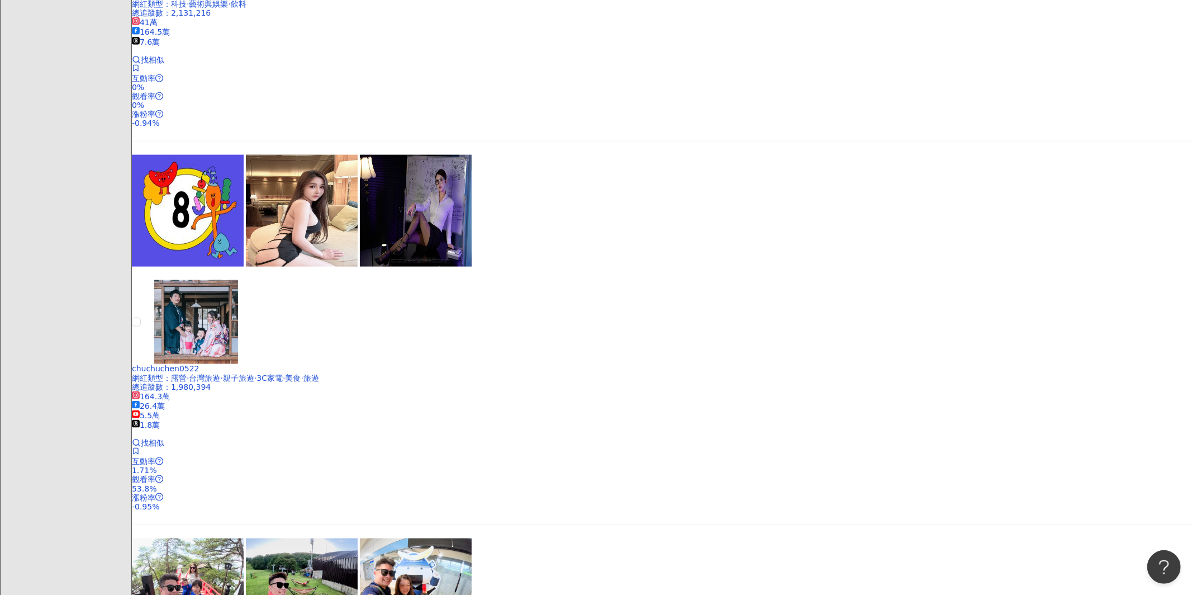 Image resolution: width=1192 pixels, height=595 pixels. I want to click on div: 網紅類型 ：, so click(662, 378).